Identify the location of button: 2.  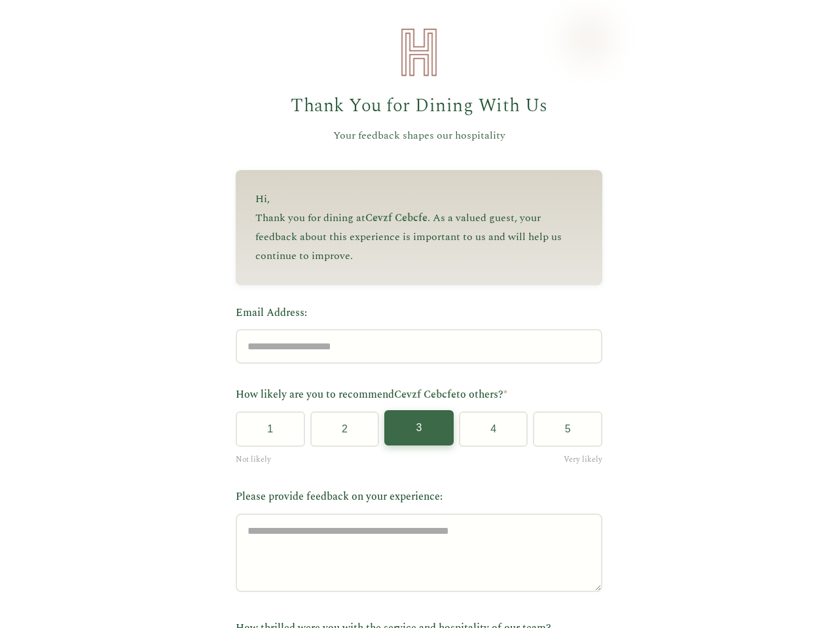
(345, 429).